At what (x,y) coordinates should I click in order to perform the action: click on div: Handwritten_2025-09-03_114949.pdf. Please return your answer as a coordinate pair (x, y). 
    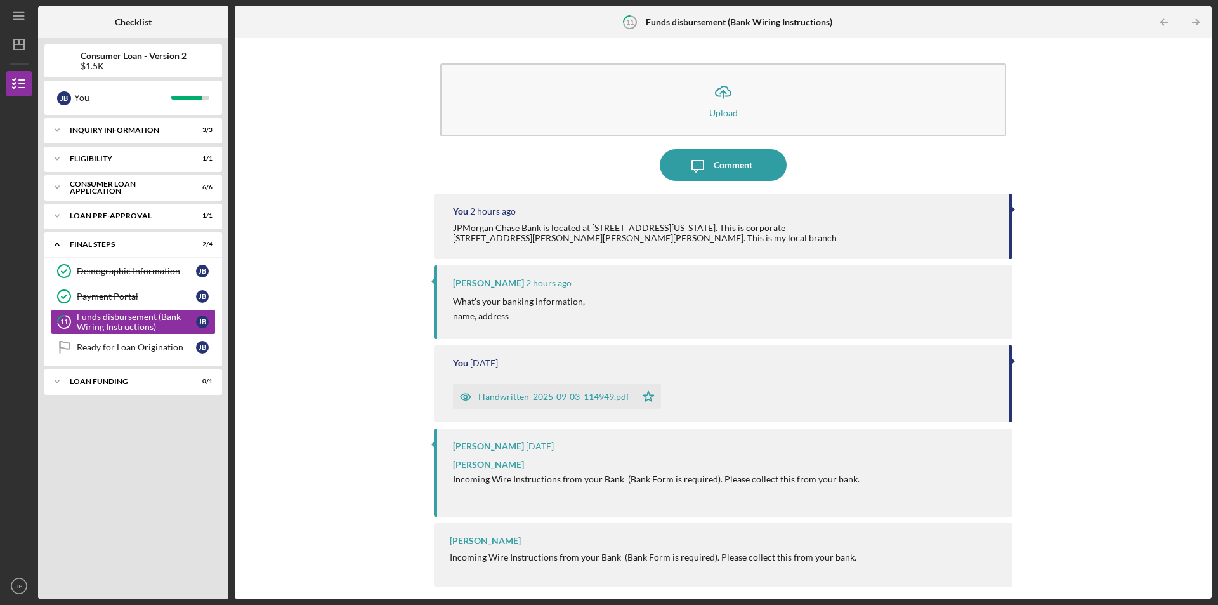
    Looking at the image, I should click on (554, 396).